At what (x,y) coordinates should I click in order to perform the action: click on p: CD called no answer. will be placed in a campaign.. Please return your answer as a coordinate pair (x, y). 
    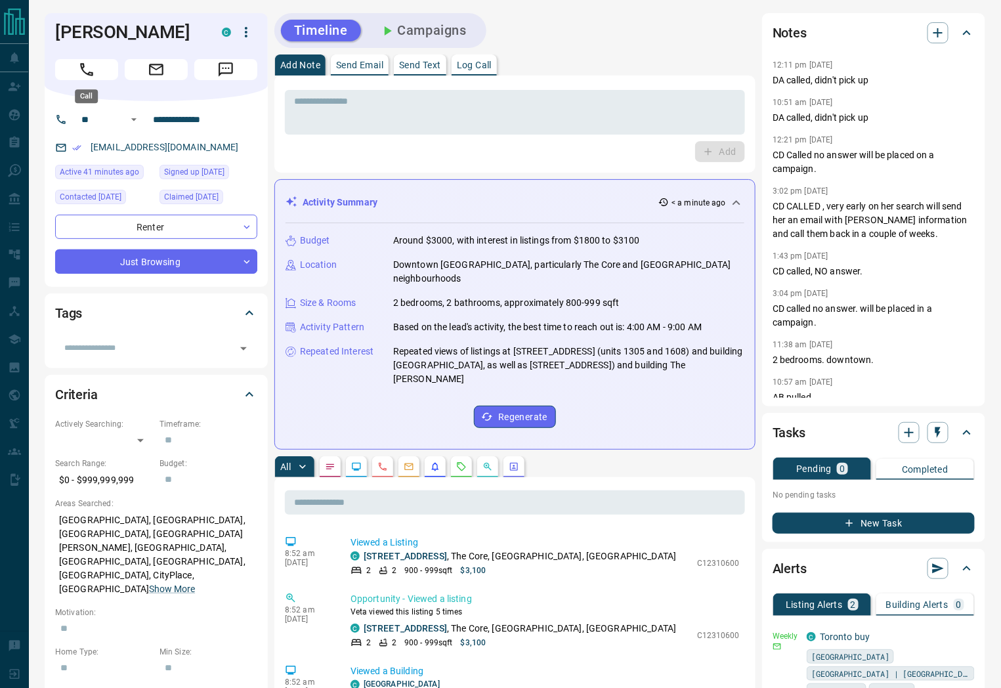
    Looking at the image, I should click on (874, 316).